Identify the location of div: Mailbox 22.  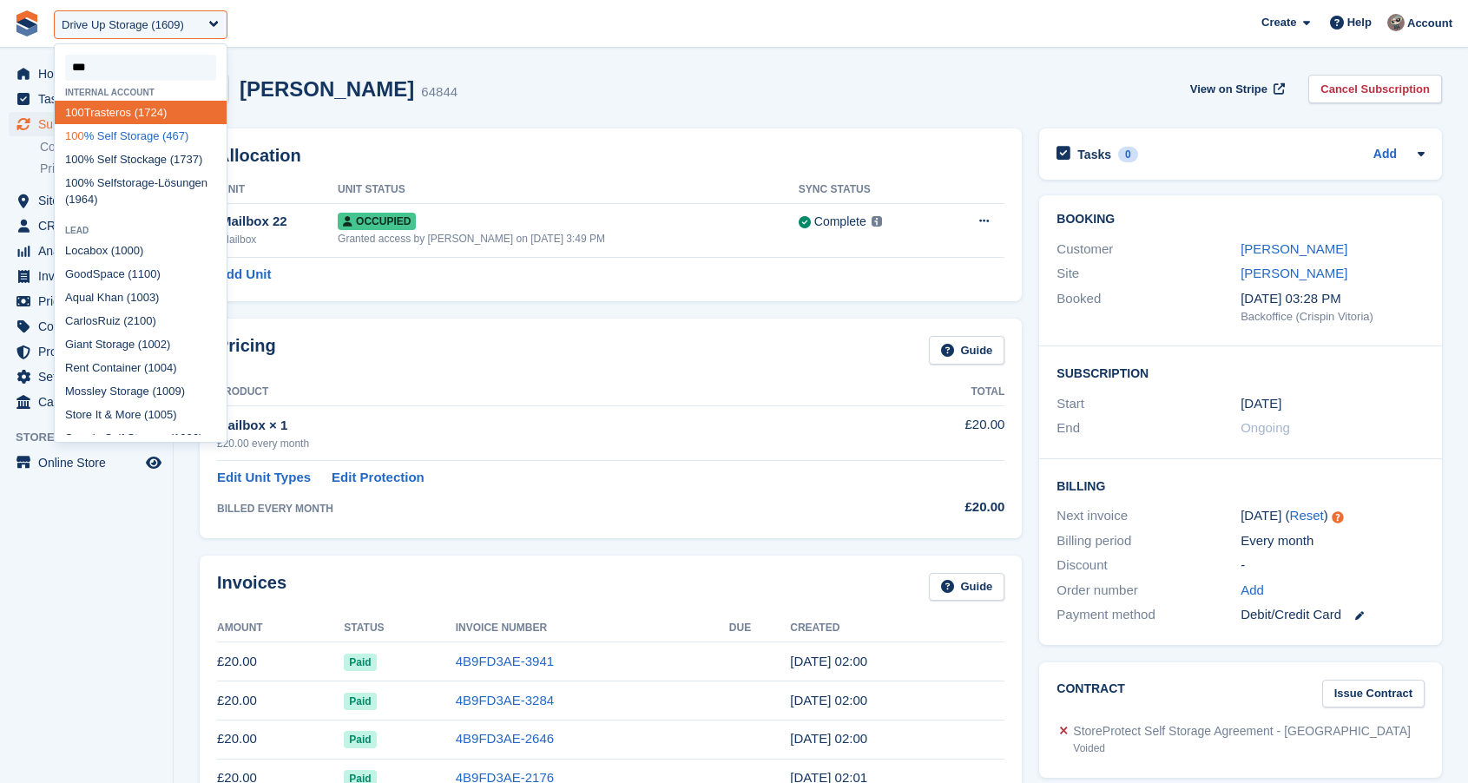
(279, 221).